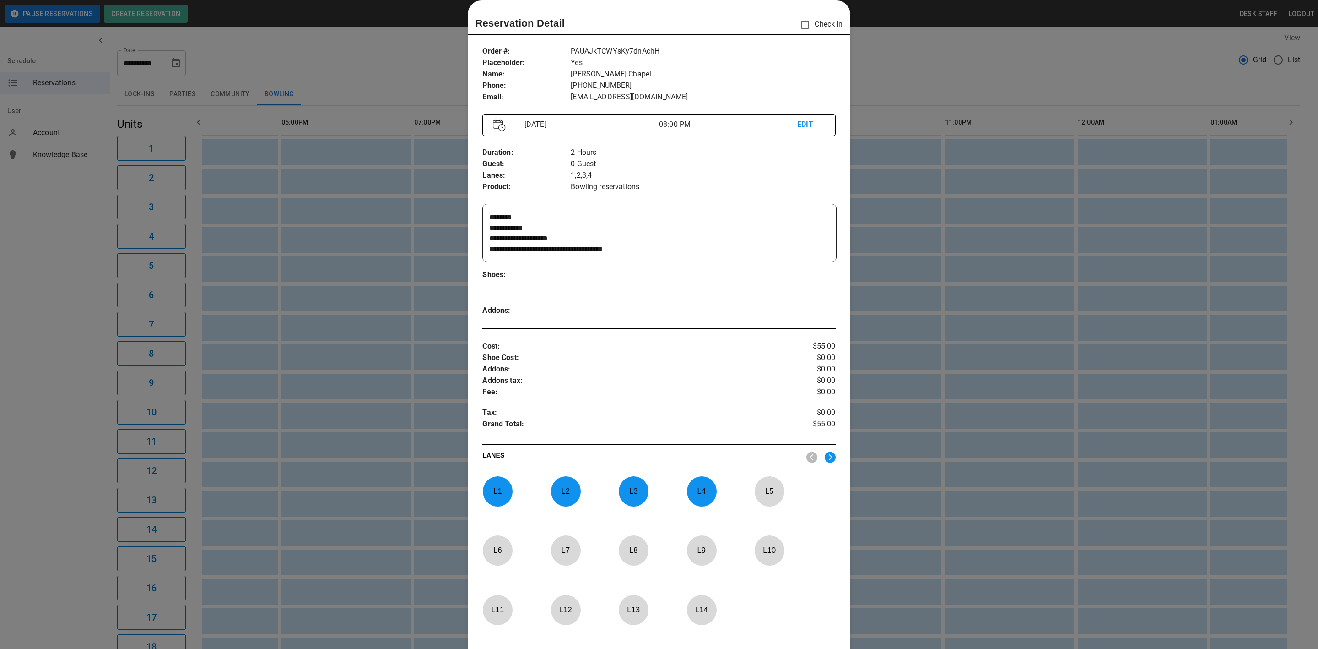  Describe the element at coordinates (629, 358) in the screenshot. I see `p: Shoe Cost :` at that location.